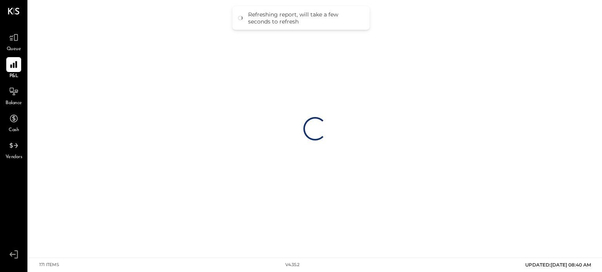  What do you see at coordinates (14, 158) in the screenshot?
I see `span: Vendors` at bounding box center [14, 158].